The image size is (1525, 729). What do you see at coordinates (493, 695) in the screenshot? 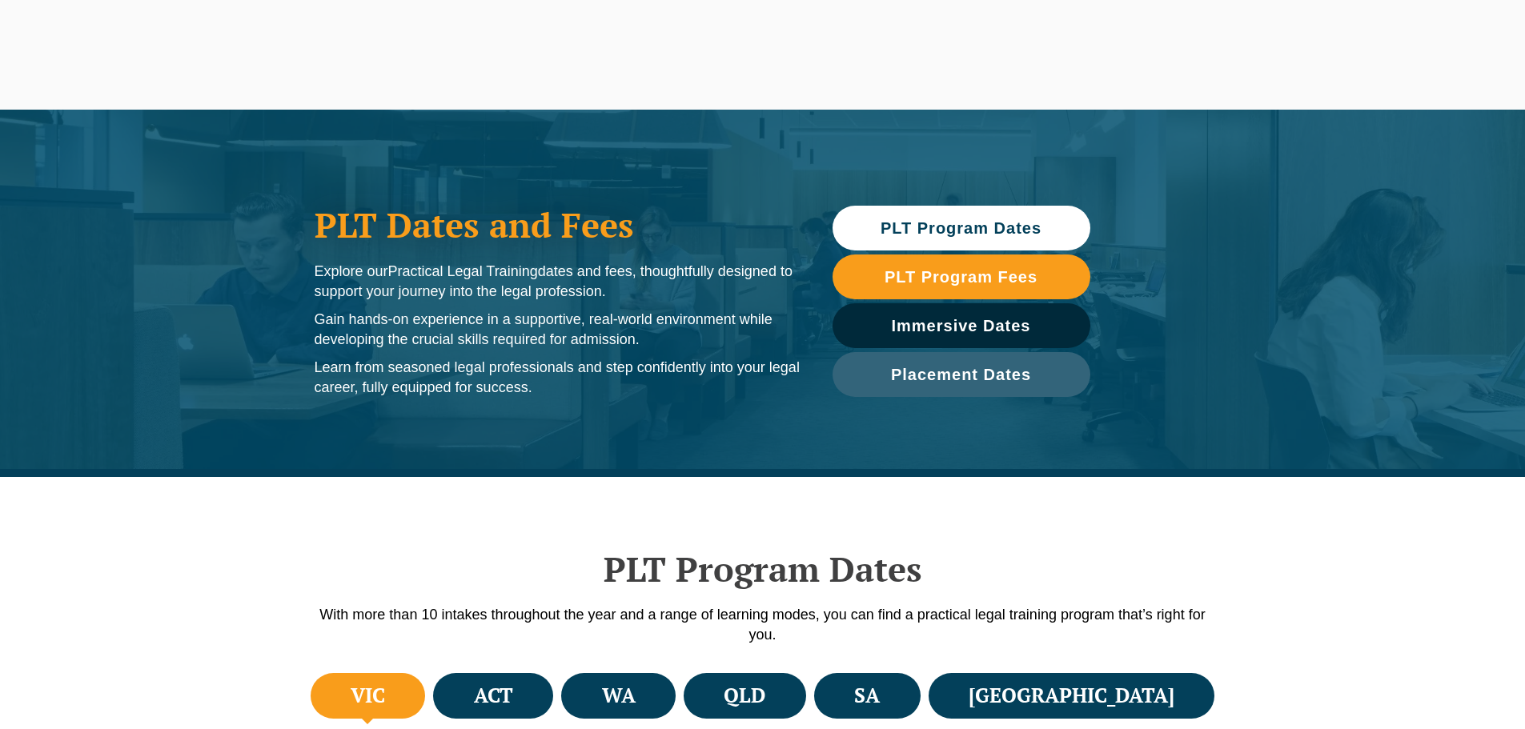
I see `h4: ACT` at bounding box center [493, 695].